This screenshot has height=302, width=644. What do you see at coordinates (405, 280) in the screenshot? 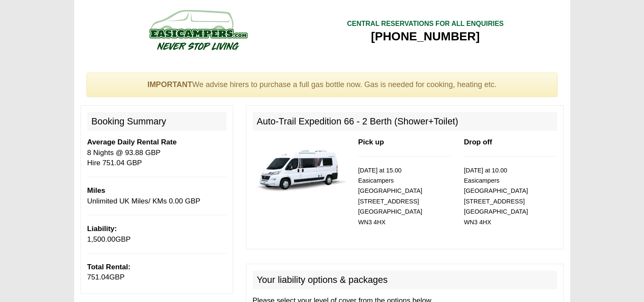
I see `h2: Your liability options & packages` at bounding box center [405, 280].